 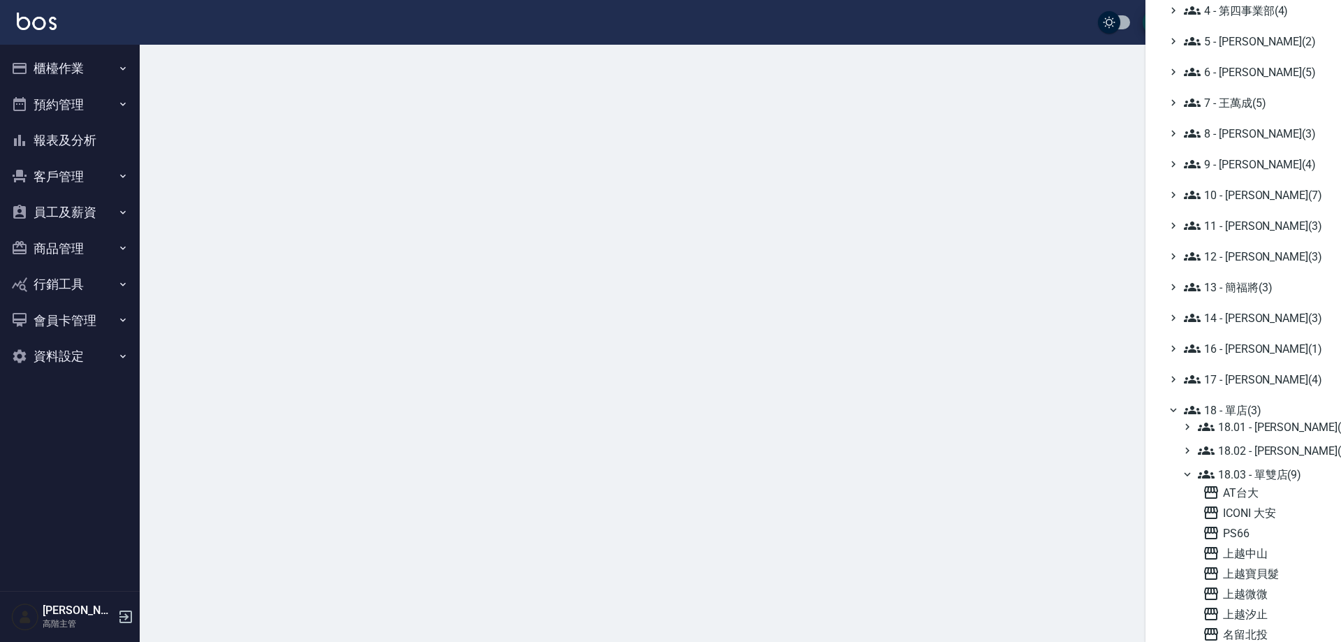 What do you see at coordinates (1261, 614) in the screenshot?
I see `span: 上越汐止` at bounding box center [1261, 614].